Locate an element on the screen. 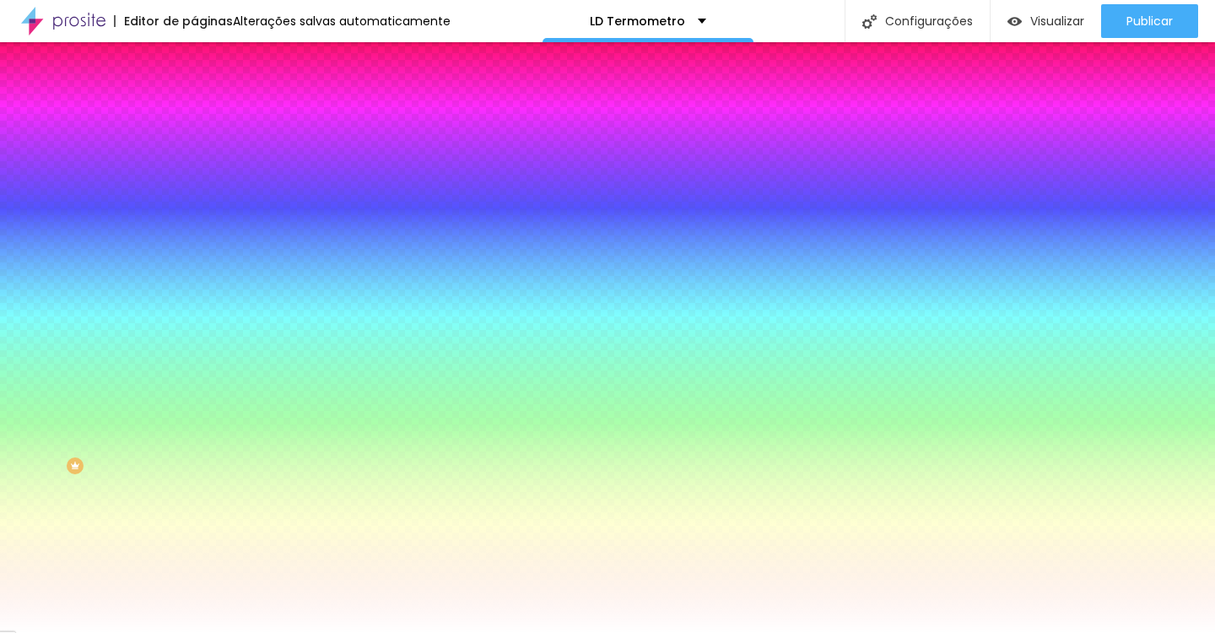 Image resolution: width=1215 pixels, height=633 pixels. span: Publicar is located at coordinates (1149, 21).